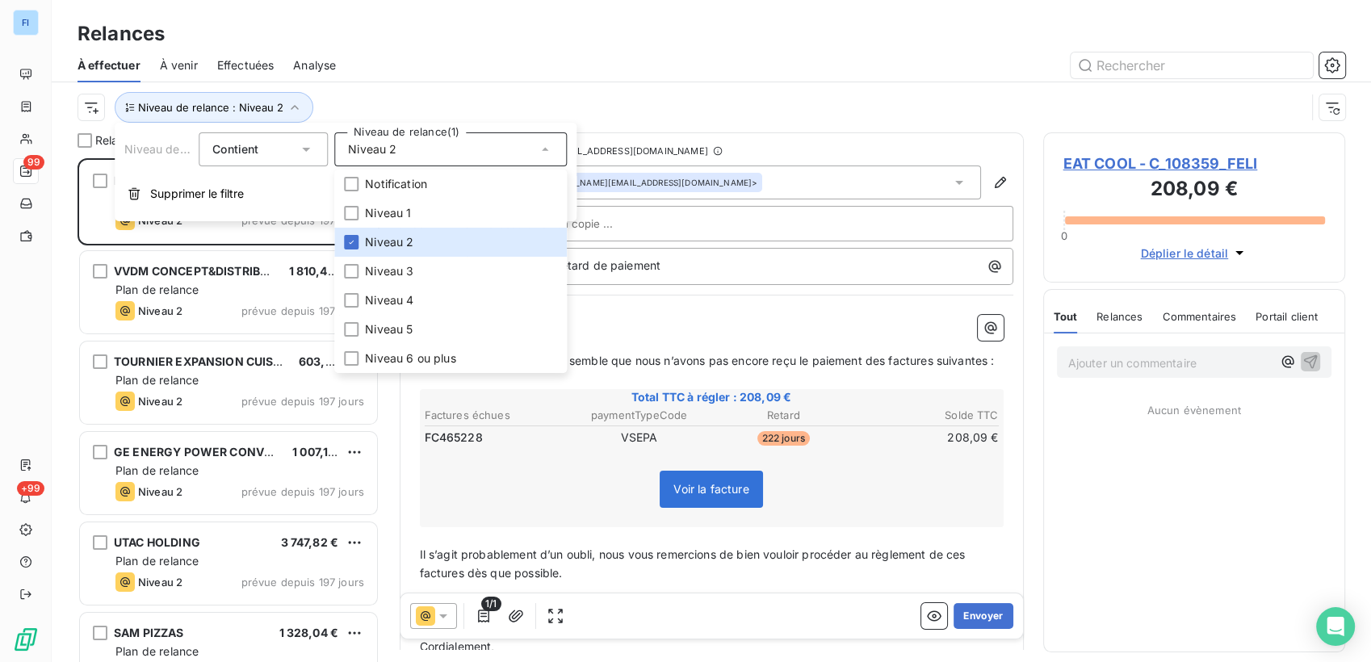 The image size is (1371, 662). Describe the element at coordinates (226, 361) in the screenshot. I see `span: TOURNIER EXPANSION CUISINE LITERIE` at that location.